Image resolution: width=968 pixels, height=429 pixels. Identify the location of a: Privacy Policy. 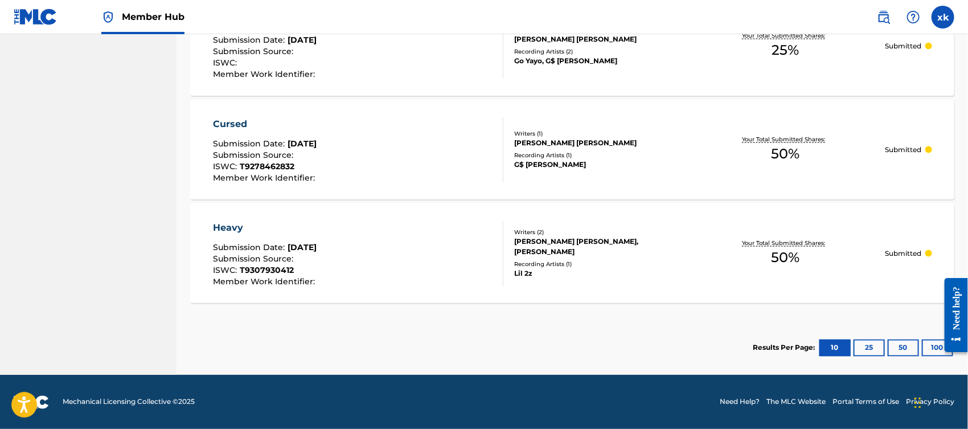
(930, 402).